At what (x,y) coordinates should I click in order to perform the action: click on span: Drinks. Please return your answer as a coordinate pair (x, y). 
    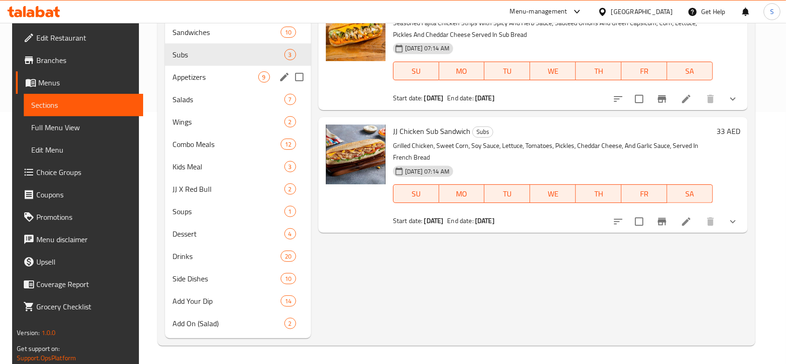
    Looking at the image, I should click on (227, 256).